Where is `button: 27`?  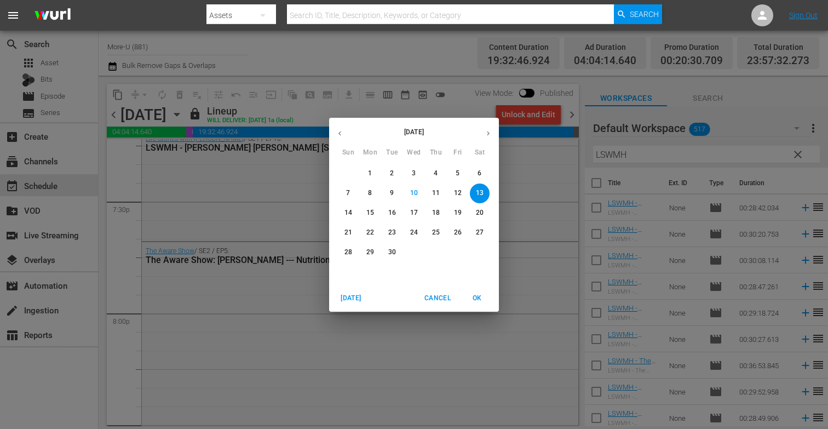
button: 27 is located at coordinates (479, 233).